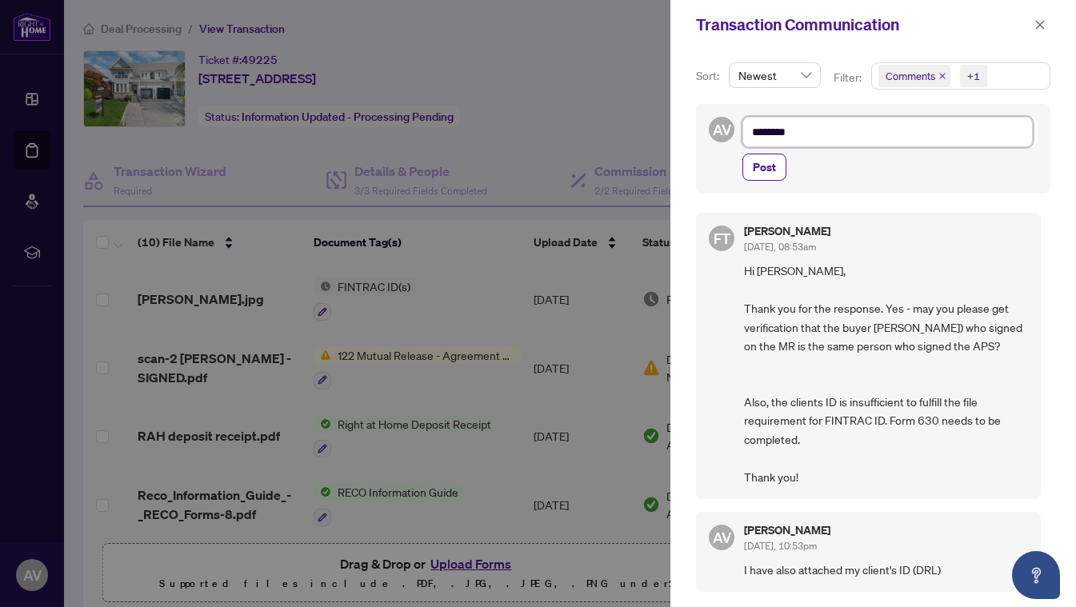  Describe the element at coordinates (974, 76) in the screenshot. I see `div: +1` at that location.